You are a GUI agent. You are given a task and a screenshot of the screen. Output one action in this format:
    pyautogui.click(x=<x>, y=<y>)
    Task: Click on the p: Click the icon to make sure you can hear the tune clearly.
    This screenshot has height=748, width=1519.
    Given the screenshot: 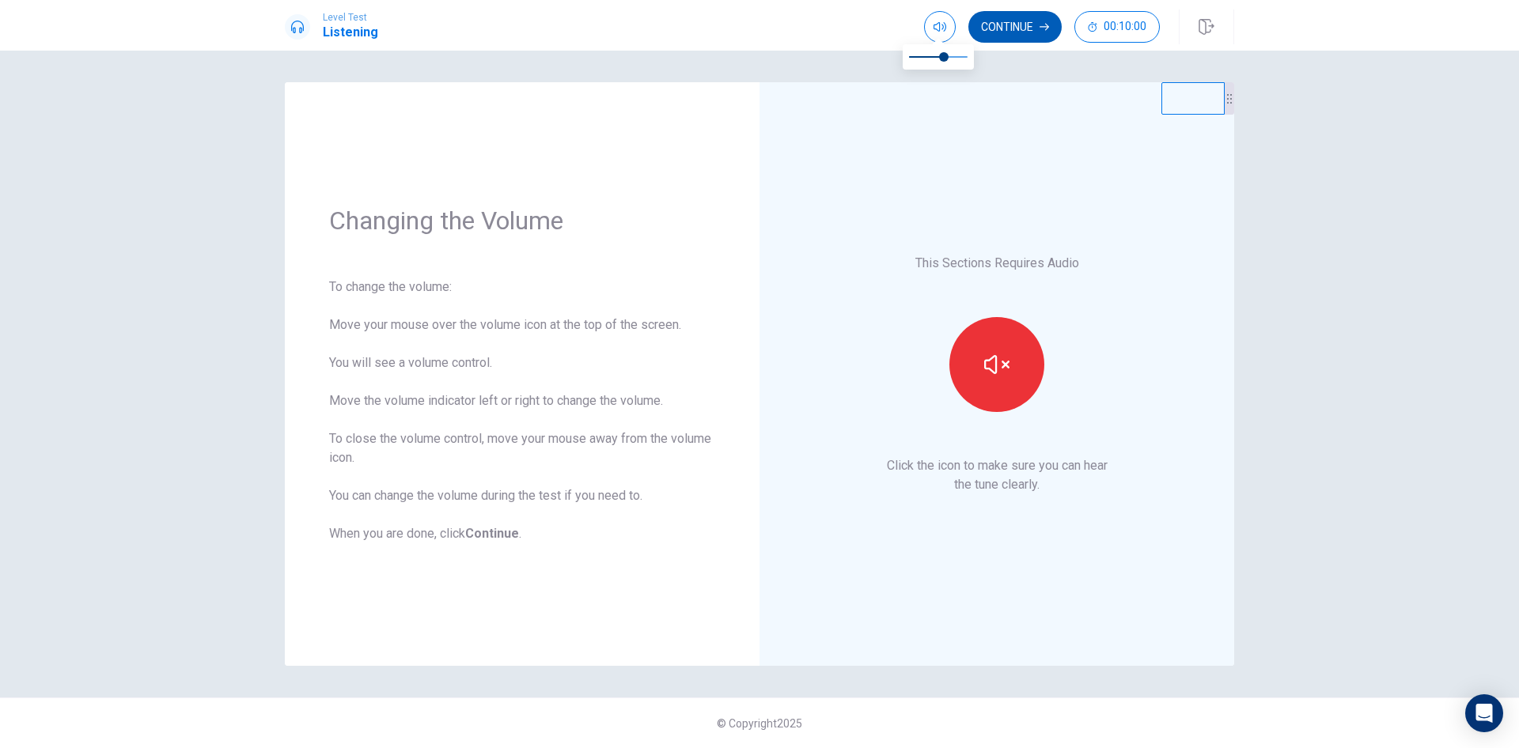 What is the action you would take?
    pyautogui.click(x=997, y=475)
    